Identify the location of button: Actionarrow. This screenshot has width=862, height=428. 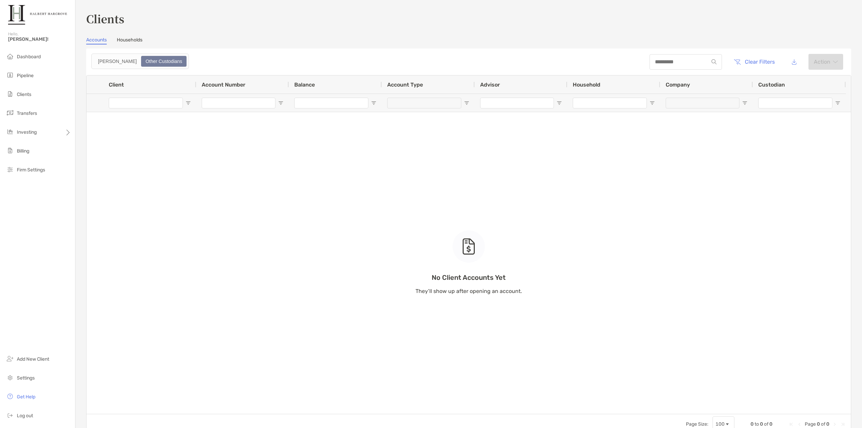
(826, 62).